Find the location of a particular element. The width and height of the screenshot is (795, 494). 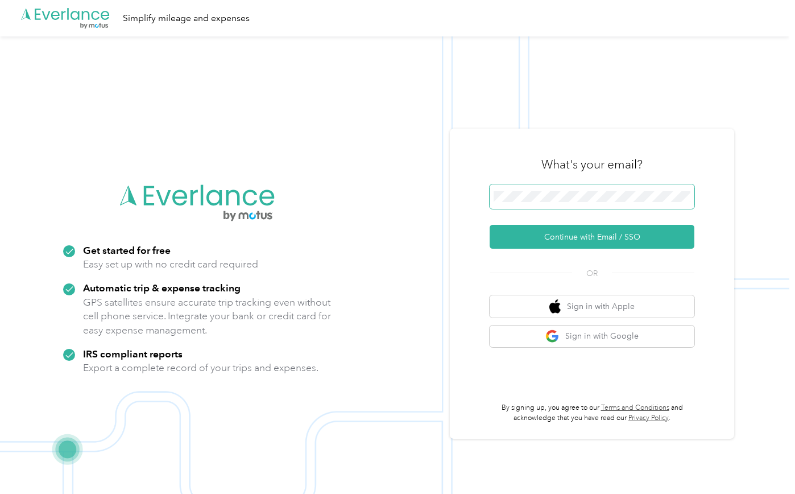

p: GPS satellites ensure accurate trip tracking even without cell phone service. Integrate your bank... is located at coordinates (207, 316).